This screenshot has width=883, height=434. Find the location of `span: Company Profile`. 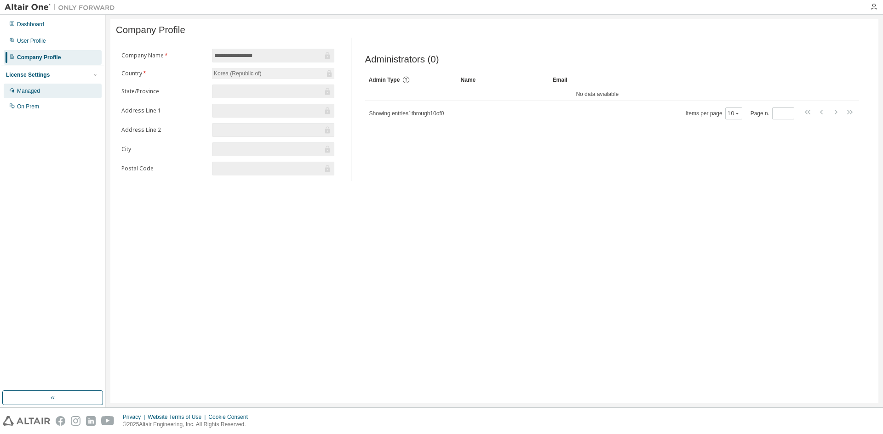

span: Company Profile is located at coordinates (150, 30).